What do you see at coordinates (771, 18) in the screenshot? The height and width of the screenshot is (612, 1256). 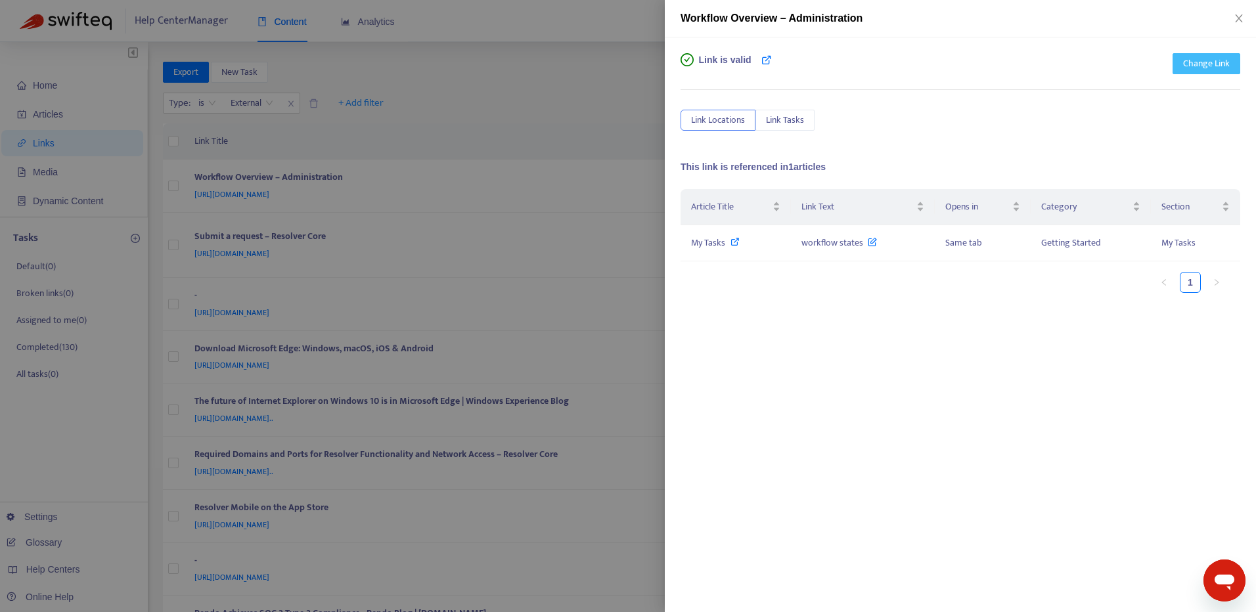 I see `span: Workflow Overview – Administration` at bounding box center [771, 18].